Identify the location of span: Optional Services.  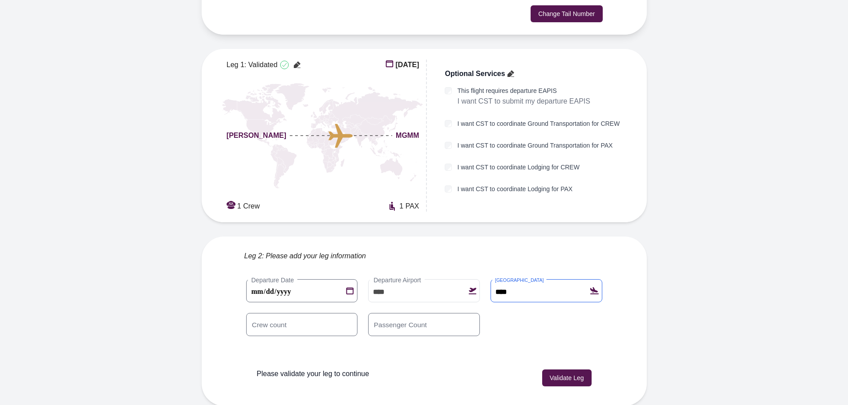
(474, 74).